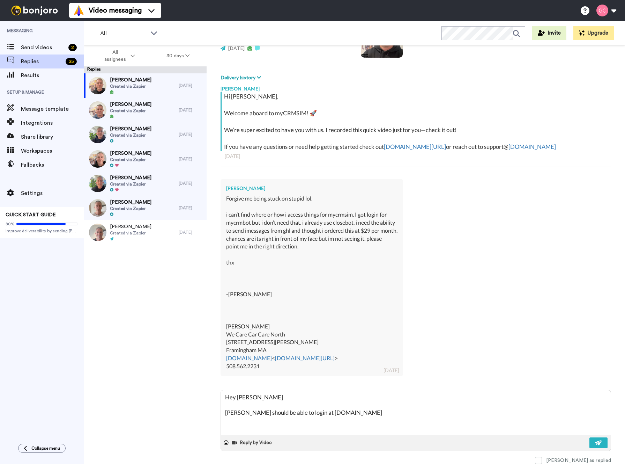 The height and width of the screenshot is (464, 625). What do you see at coordinates (118, 56) in the screenshot?
I see `button: All assignees` at bounding box center [118, 56].